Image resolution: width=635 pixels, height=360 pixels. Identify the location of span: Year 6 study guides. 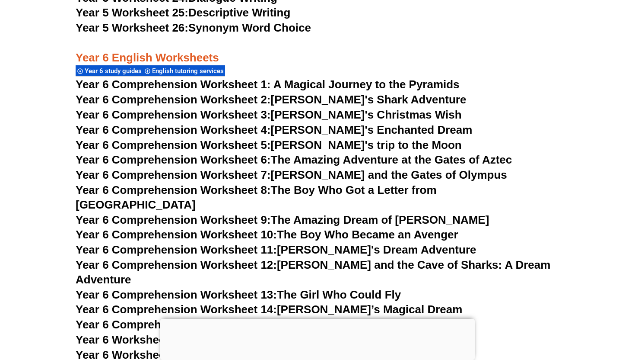
(115, 71).